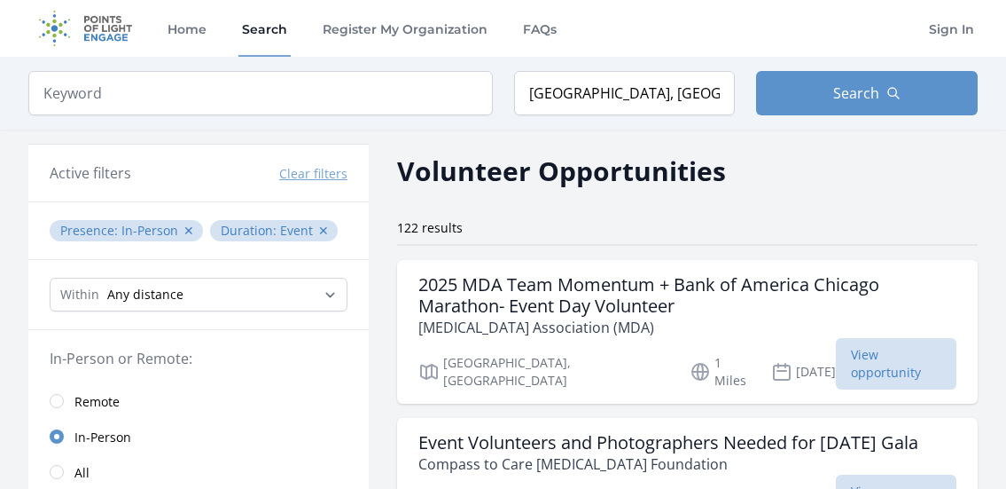  I want to click on input: Keyword, so click(261, 93).